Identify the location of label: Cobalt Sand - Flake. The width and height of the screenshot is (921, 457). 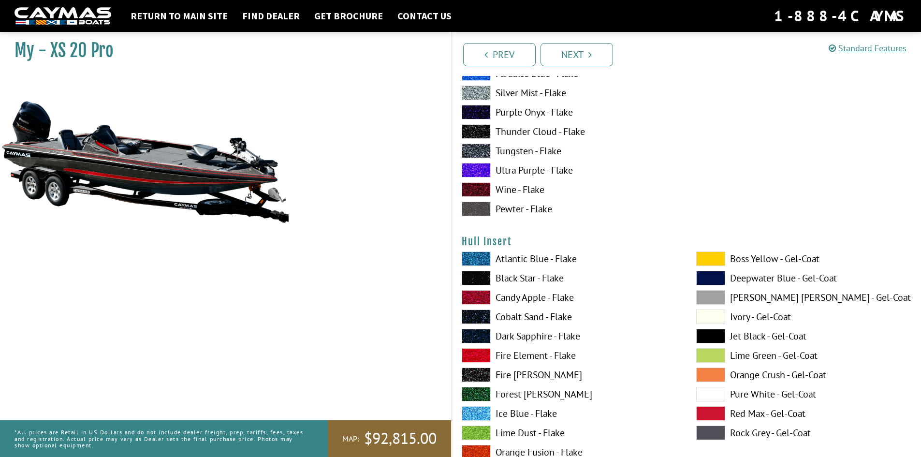
(569, 317).